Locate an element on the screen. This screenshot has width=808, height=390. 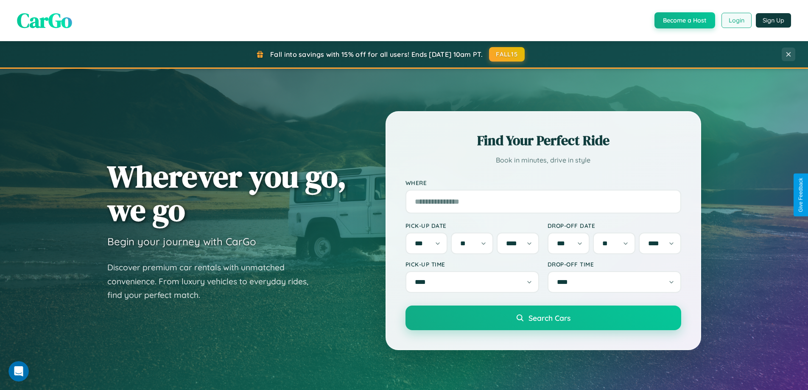
span: Search Cars is located at coordinates (550, 318).